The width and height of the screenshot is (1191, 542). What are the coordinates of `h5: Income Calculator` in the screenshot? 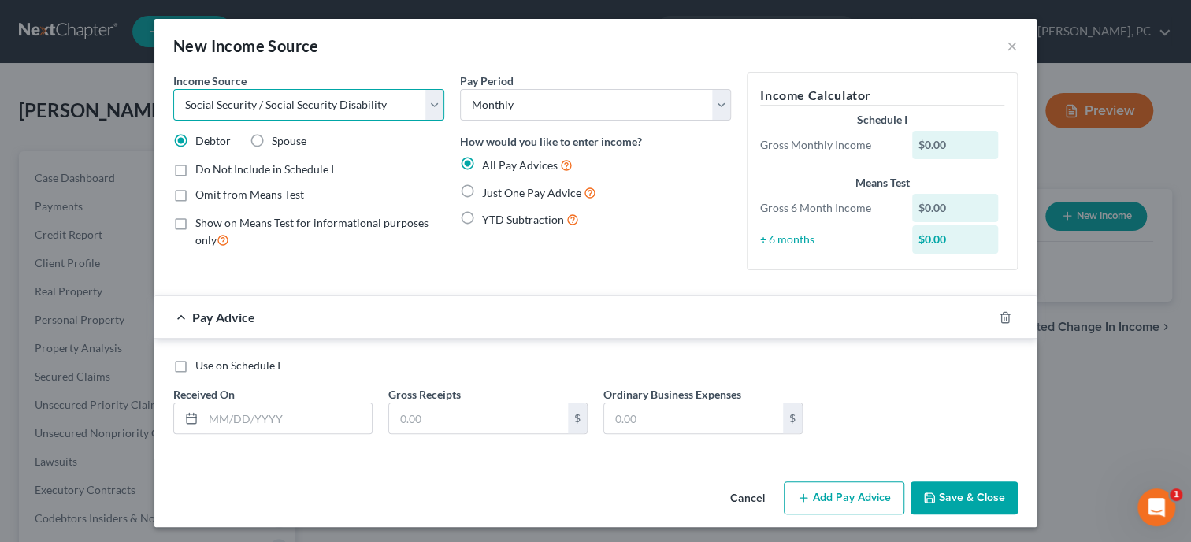 It's located at (882, 95).